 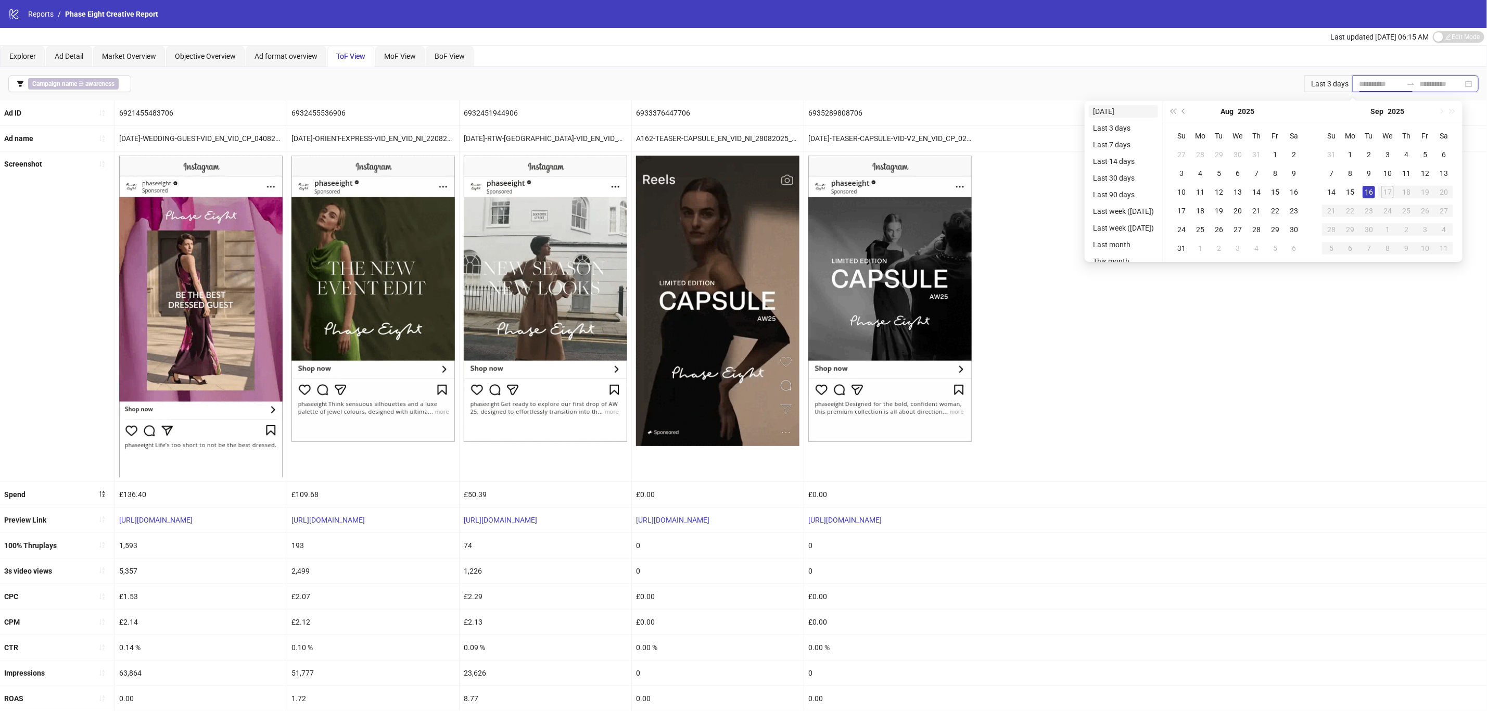 What do you see at coordinates (1219, 248) in the screenshot?
I see `div: 2` at bounding box center [1219, 248].